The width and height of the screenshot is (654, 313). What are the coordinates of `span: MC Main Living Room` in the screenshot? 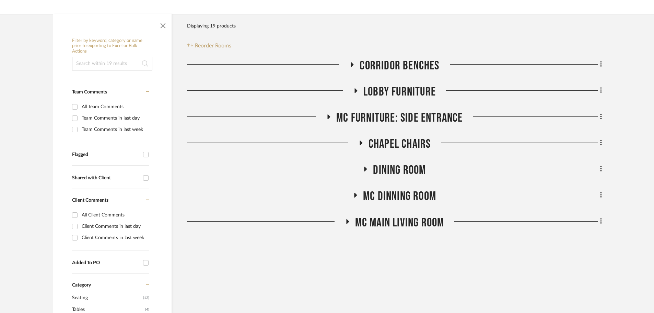 It's located at (400, 223).